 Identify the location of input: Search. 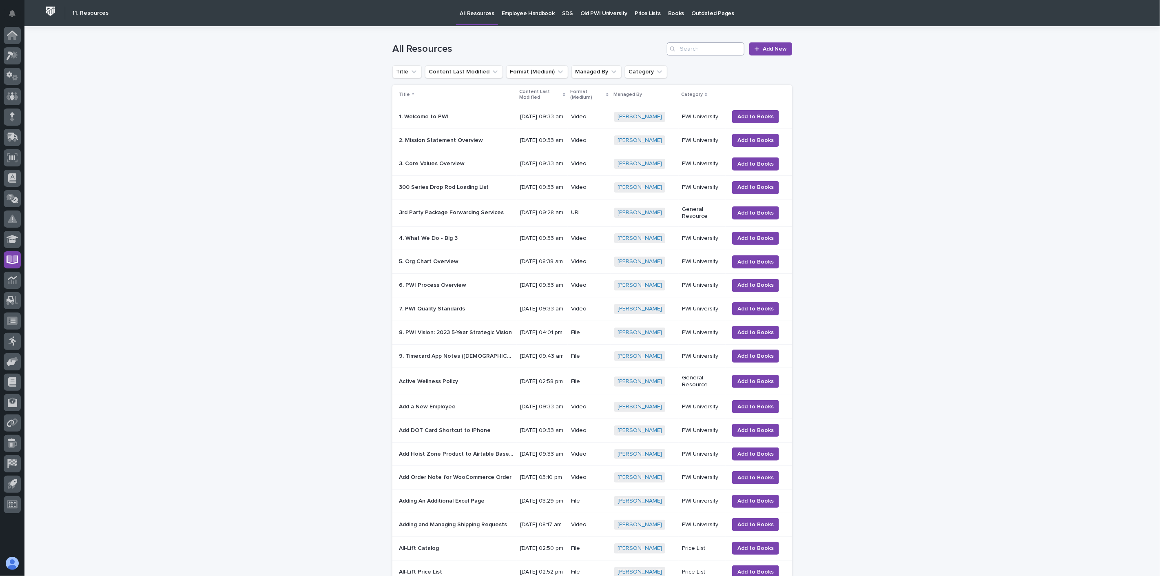
(706, 49).